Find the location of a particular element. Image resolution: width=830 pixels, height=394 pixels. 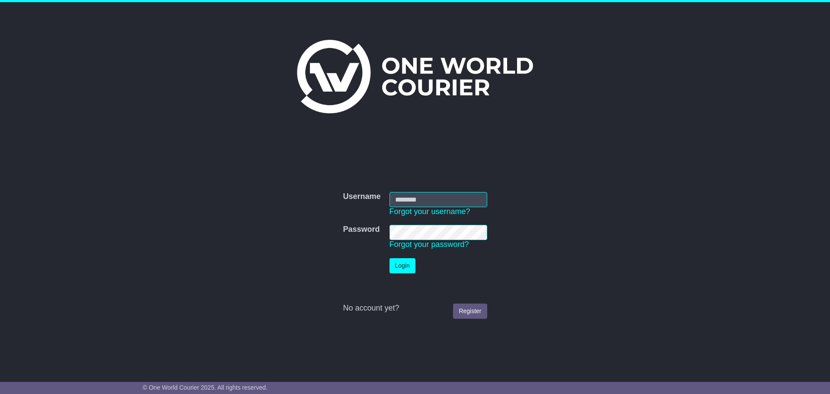

button: Login is located at coordinates (403, 266).